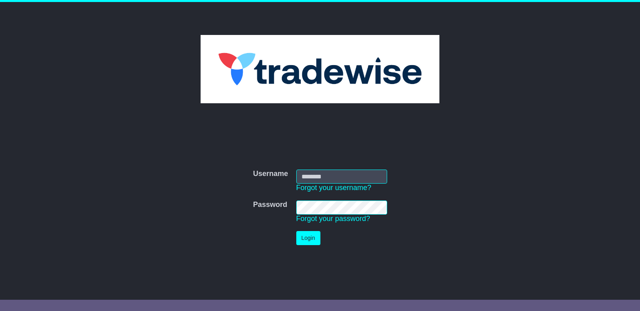 Image resolution: width=640 pixels, height=311 pixels. I want to click on label: Username, so click(270, 174).